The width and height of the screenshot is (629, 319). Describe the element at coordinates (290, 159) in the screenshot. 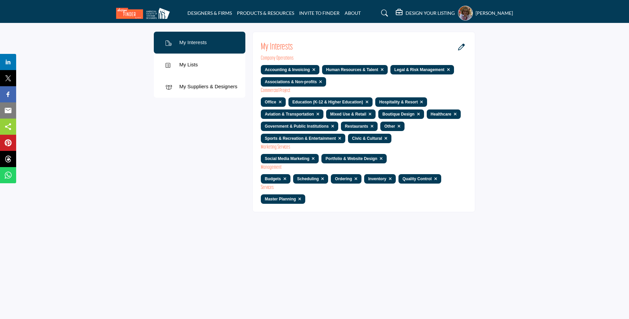

I see `p: Social Media Marketing` at that location.